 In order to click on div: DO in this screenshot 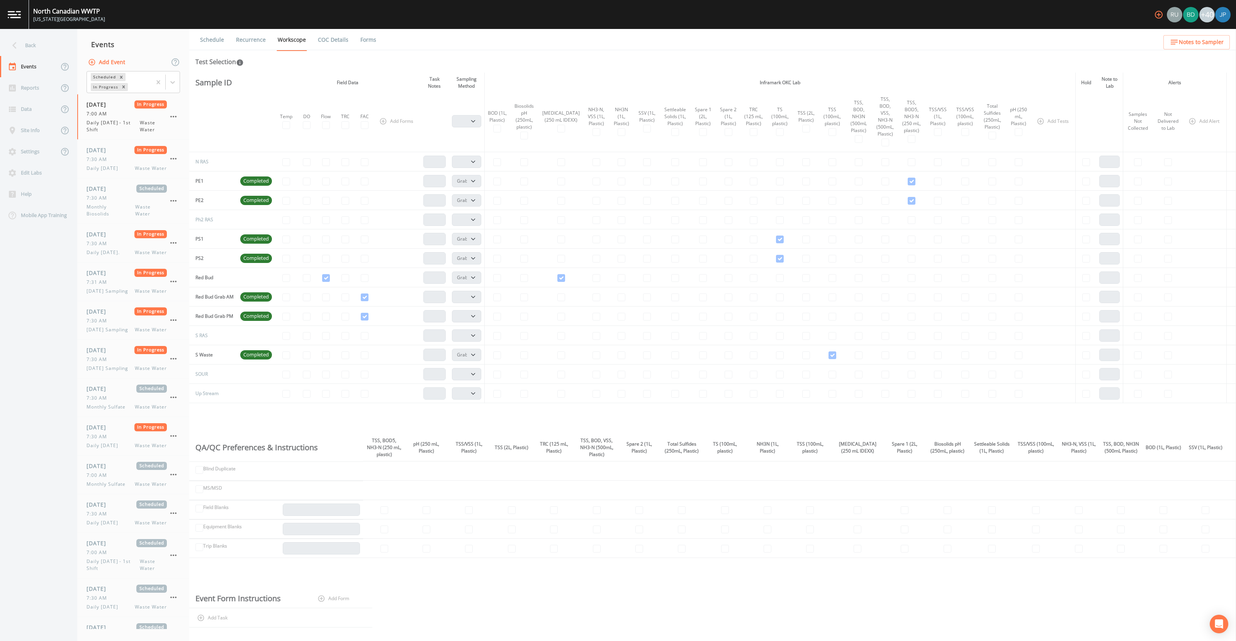, I will do `click(307, 117)`.